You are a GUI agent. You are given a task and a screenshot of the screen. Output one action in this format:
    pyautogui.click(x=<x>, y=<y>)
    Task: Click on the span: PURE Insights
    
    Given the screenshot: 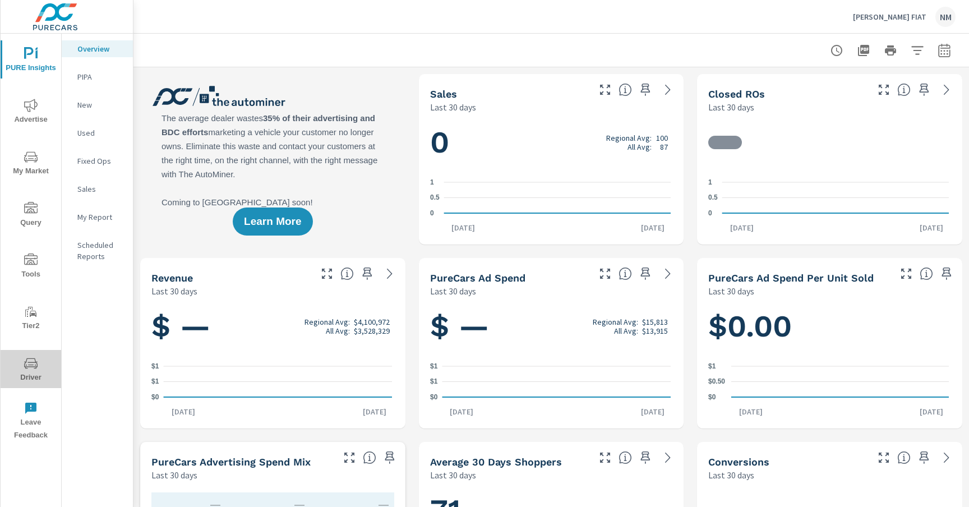 What is the action you would take?
    pyautogui.click(x=31, y=61)
    